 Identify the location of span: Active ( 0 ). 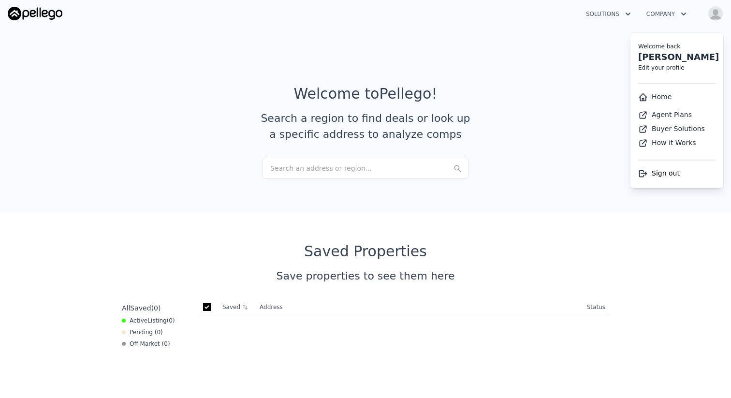
(152, 321).